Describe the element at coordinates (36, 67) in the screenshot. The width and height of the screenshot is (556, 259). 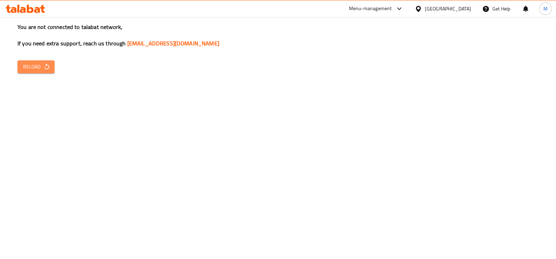
I see `button: Reload` at that location.